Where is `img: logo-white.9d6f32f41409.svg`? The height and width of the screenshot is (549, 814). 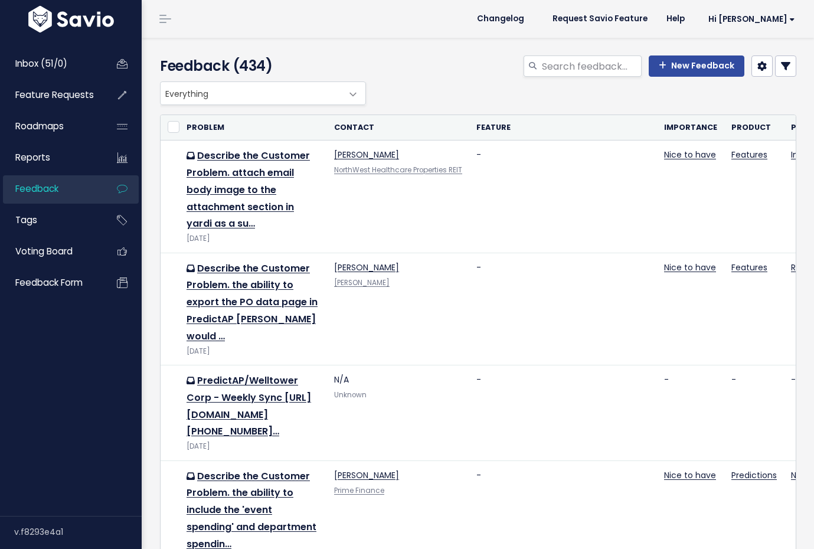 img: logo-white.9d6f32f41409.svg is located at coordinates (71, 19).